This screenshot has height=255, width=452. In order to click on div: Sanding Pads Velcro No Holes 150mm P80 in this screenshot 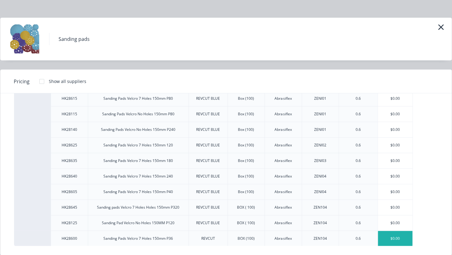, I will do `click(138, 114)`.